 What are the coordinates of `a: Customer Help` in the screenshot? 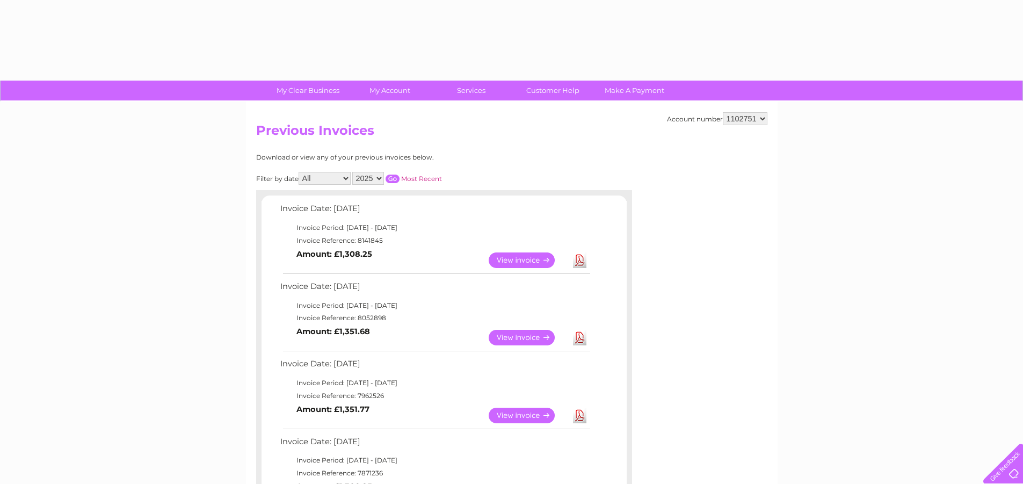 It's located at (553, 90).